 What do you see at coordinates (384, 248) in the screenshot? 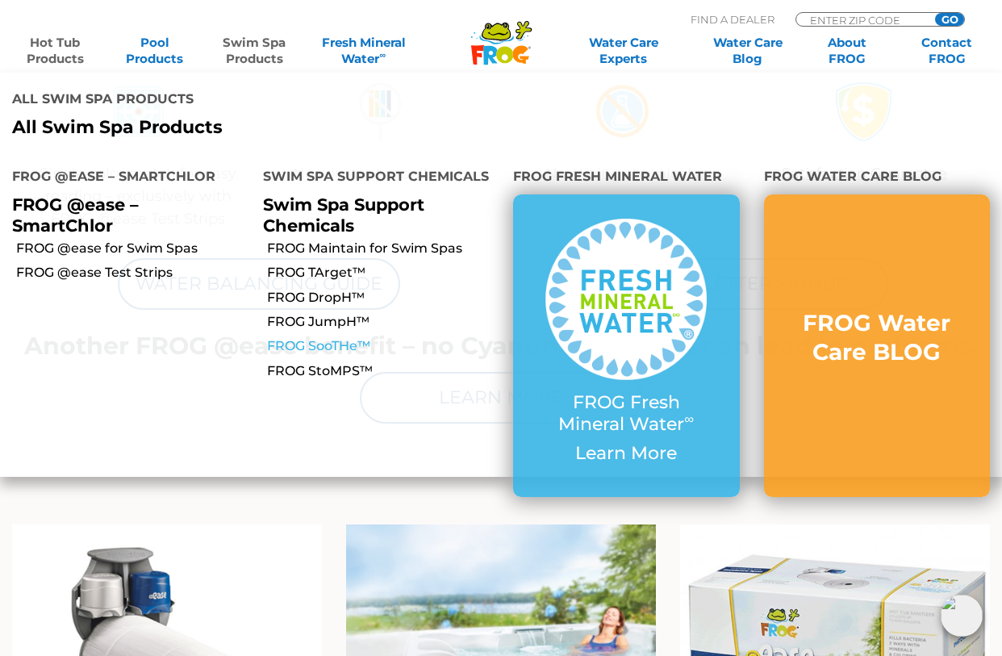
I see `a: FROG Maintain for Swim Spas` at bounding box center [384, 248].